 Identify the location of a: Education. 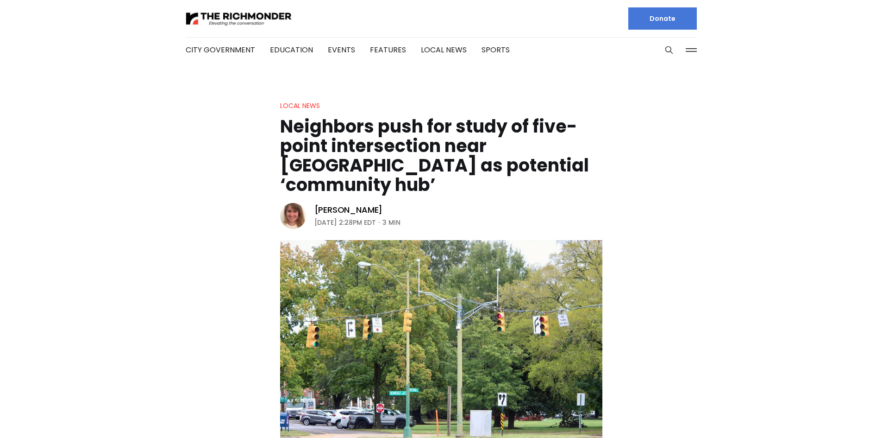
(291, 50).